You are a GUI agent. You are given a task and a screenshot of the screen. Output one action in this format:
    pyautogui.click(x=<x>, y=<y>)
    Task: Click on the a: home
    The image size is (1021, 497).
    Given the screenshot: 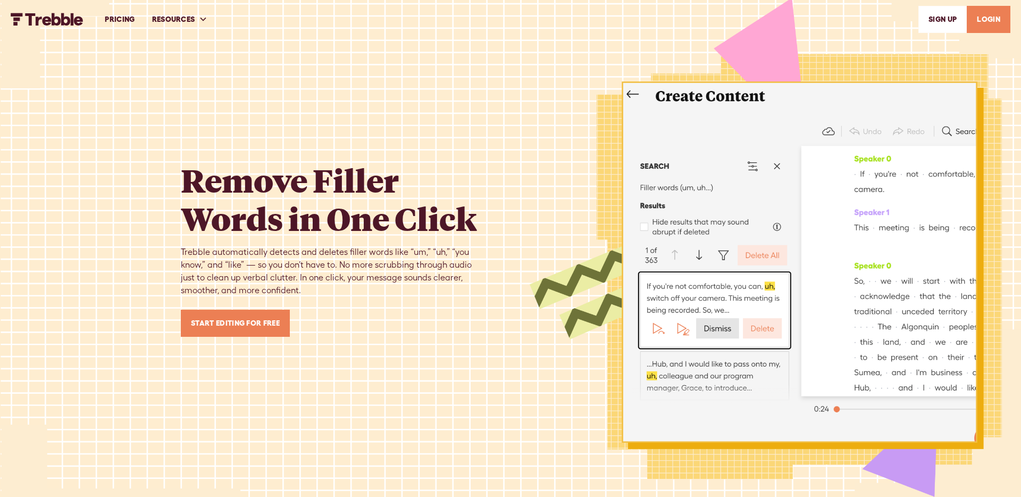 What is the action you would take?
    pyautogui.click(x=47, y=19)
    